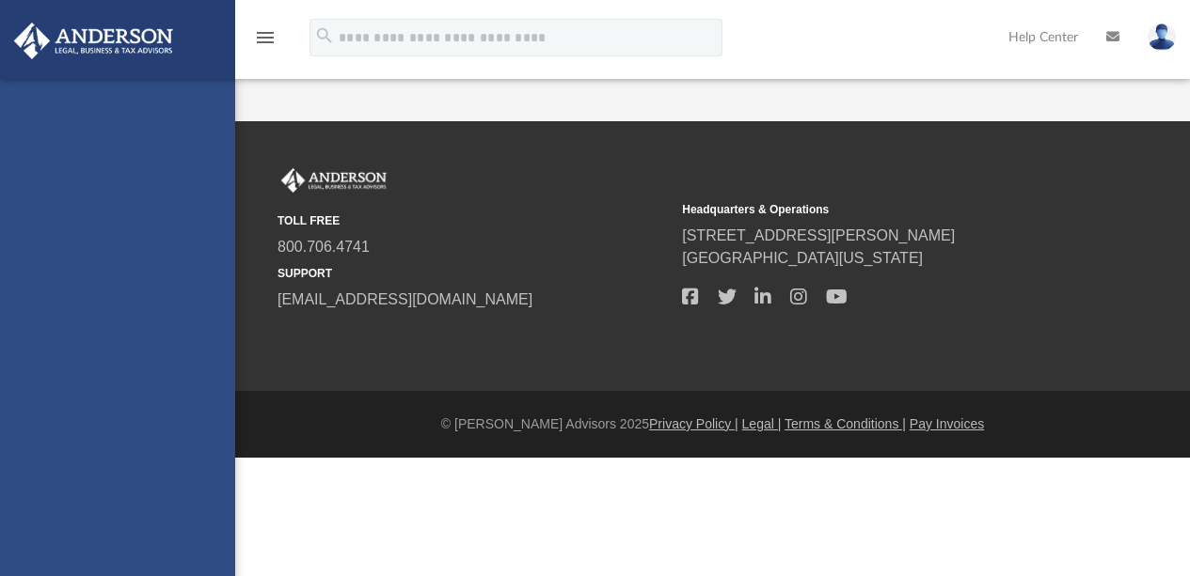 The image size is (1190, 576). I want to click on a: menu, so click(265, 42).